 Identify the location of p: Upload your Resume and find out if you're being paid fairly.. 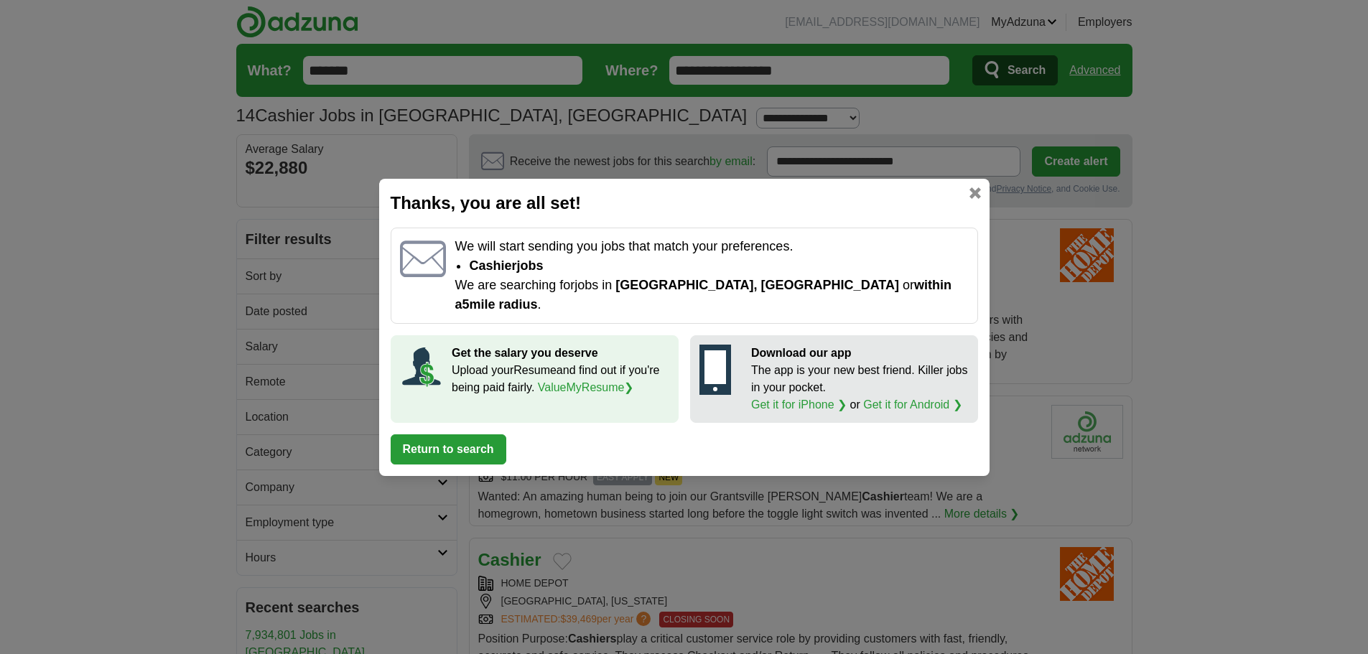
(560, 379).